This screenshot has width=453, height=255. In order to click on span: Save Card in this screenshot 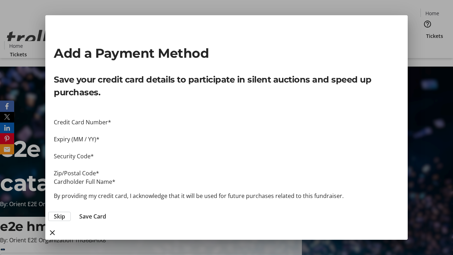, I will do `click(93, 216)`.